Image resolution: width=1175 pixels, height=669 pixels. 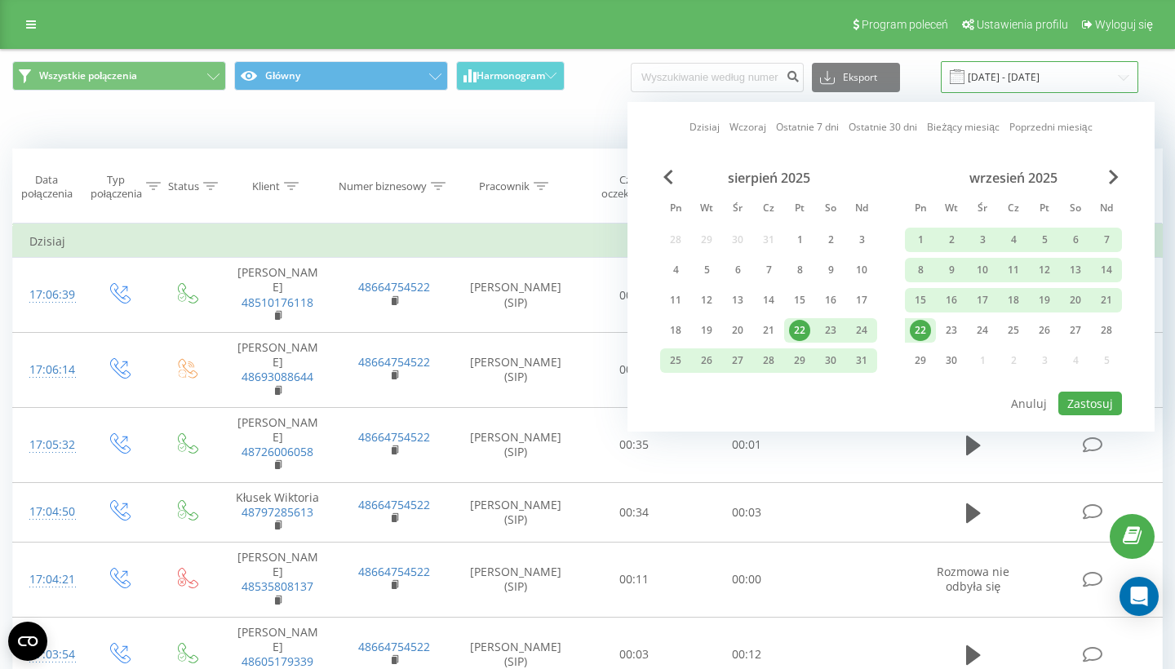 I want to click on div: wrzesień 2025, so click(x=1014, y=178).